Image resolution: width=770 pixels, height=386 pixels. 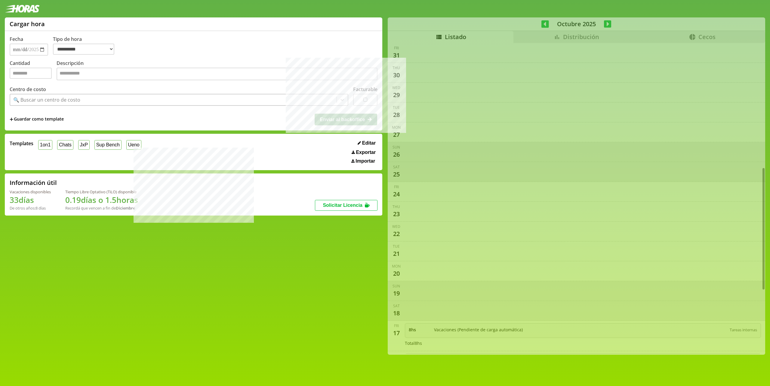 I want to click on b: Diciembre, so click(x=125, y=208).